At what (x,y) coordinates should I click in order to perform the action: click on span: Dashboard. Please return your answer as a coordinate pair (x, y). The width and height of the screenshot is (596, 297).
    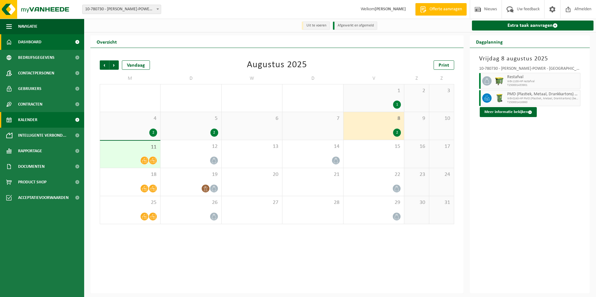
    Looking at the image, I should click on (30, 42).